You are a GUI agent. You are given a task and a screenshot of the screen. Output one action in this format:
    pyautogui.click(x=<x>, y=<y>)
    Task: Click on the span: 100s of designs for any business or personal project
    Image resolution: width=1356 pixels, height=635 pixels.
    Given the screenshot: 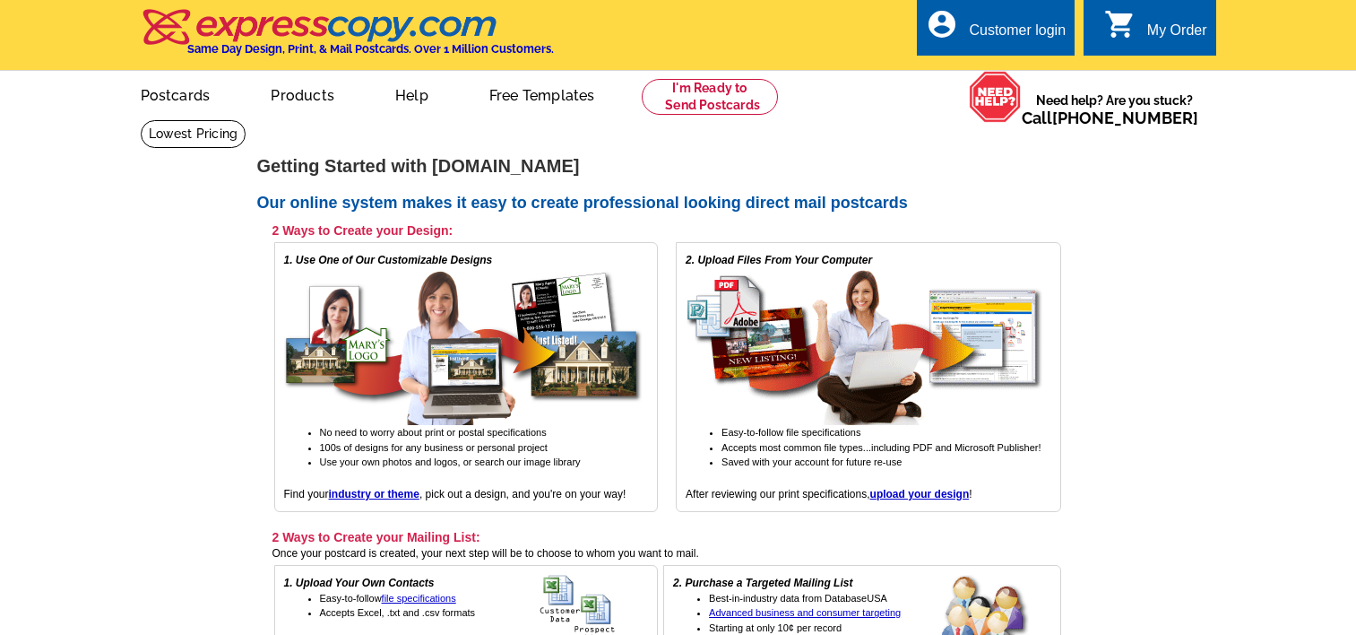 What is the action you would take?
    pyautogui.click(x=434, y=447)
    